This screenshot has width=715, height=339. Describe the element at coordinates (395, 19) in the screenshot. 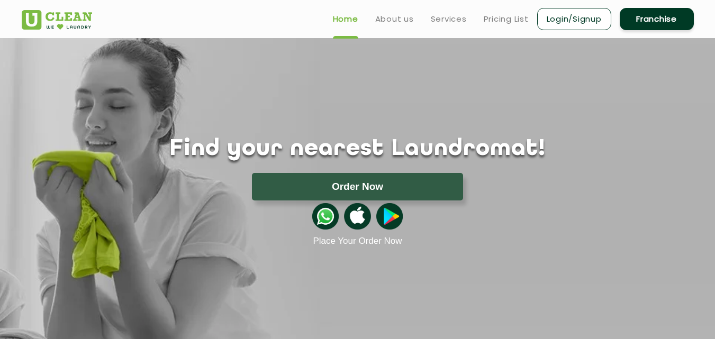

I see `a: About us` at that location.